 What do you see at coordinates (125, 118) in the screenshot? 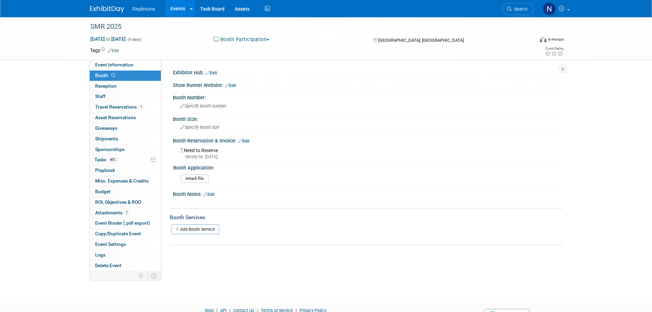
I see `a: Asset Reservations` at bounding box center [125, 118].